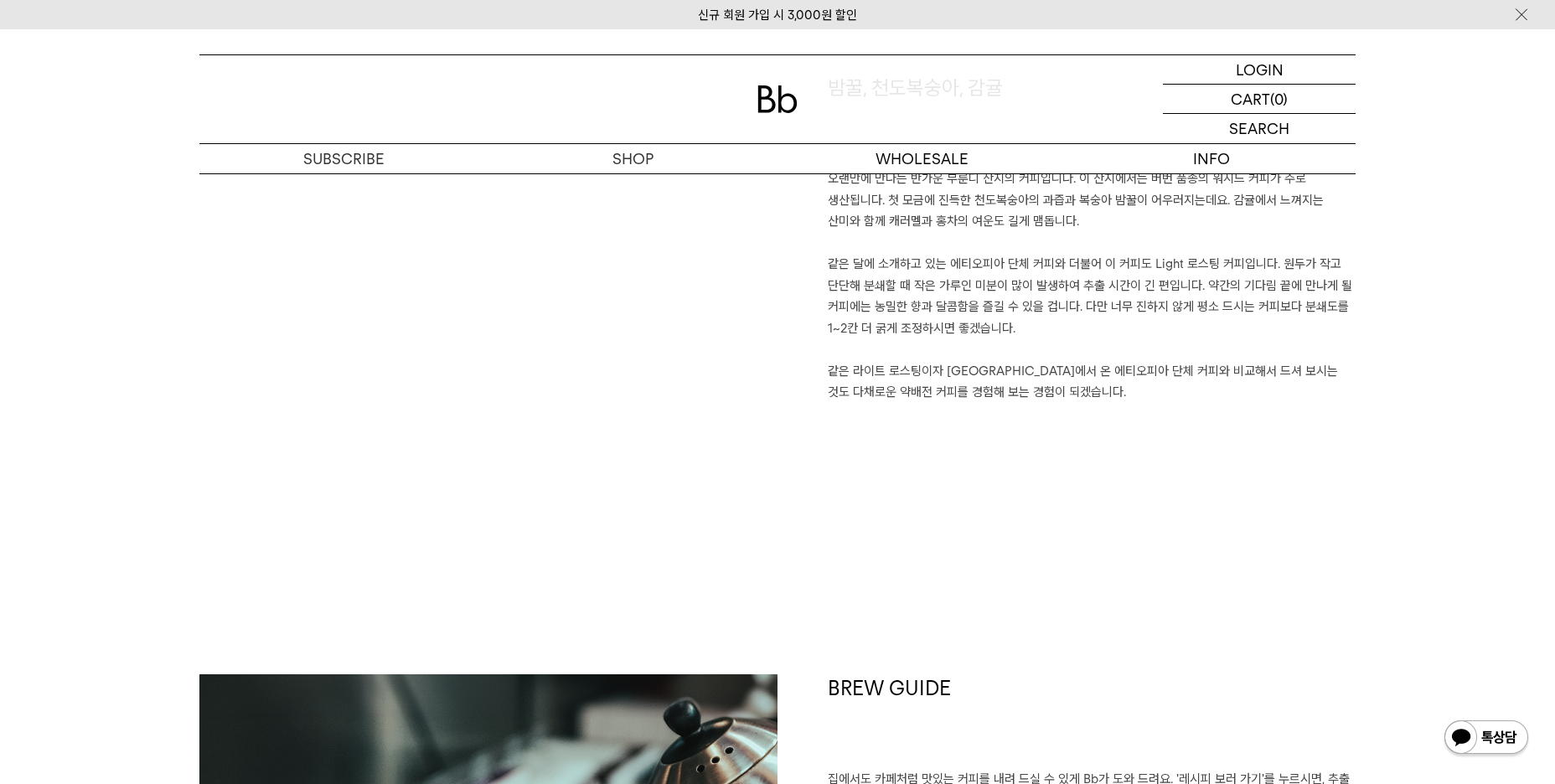 The height and width of the screenshot is (784, 1555). What do you see at coordinates (1092, 285) in the screenshot?
I see `p: 오랜만에 만나는 반가운 부룬디 산지의 커피입니다. 이 산지에서는 버번 품종의 워시드 커피가 주로 생산됩니다. 첫 모금에 진득한 천도복숭아의 과즙과 복숭아 밤꿀이 어우러지는데요...` at bounding box center [1092, 285].